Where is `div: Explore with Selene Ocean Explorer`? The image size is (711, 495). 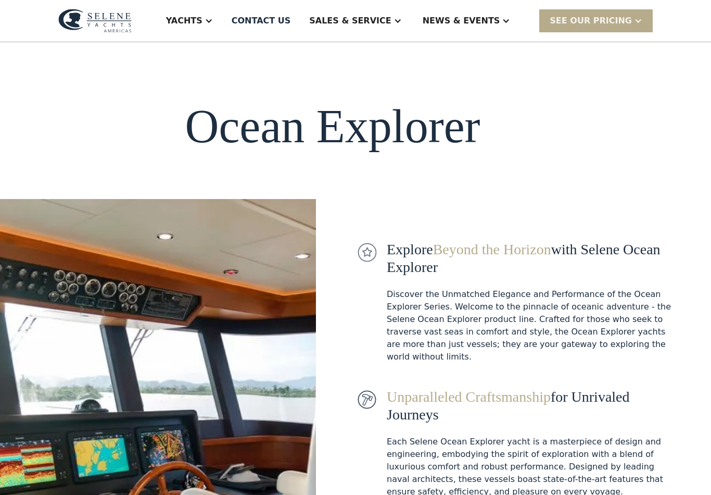
div: Explore with Selene Ocean Explorer is located at coordinates (530, 258).